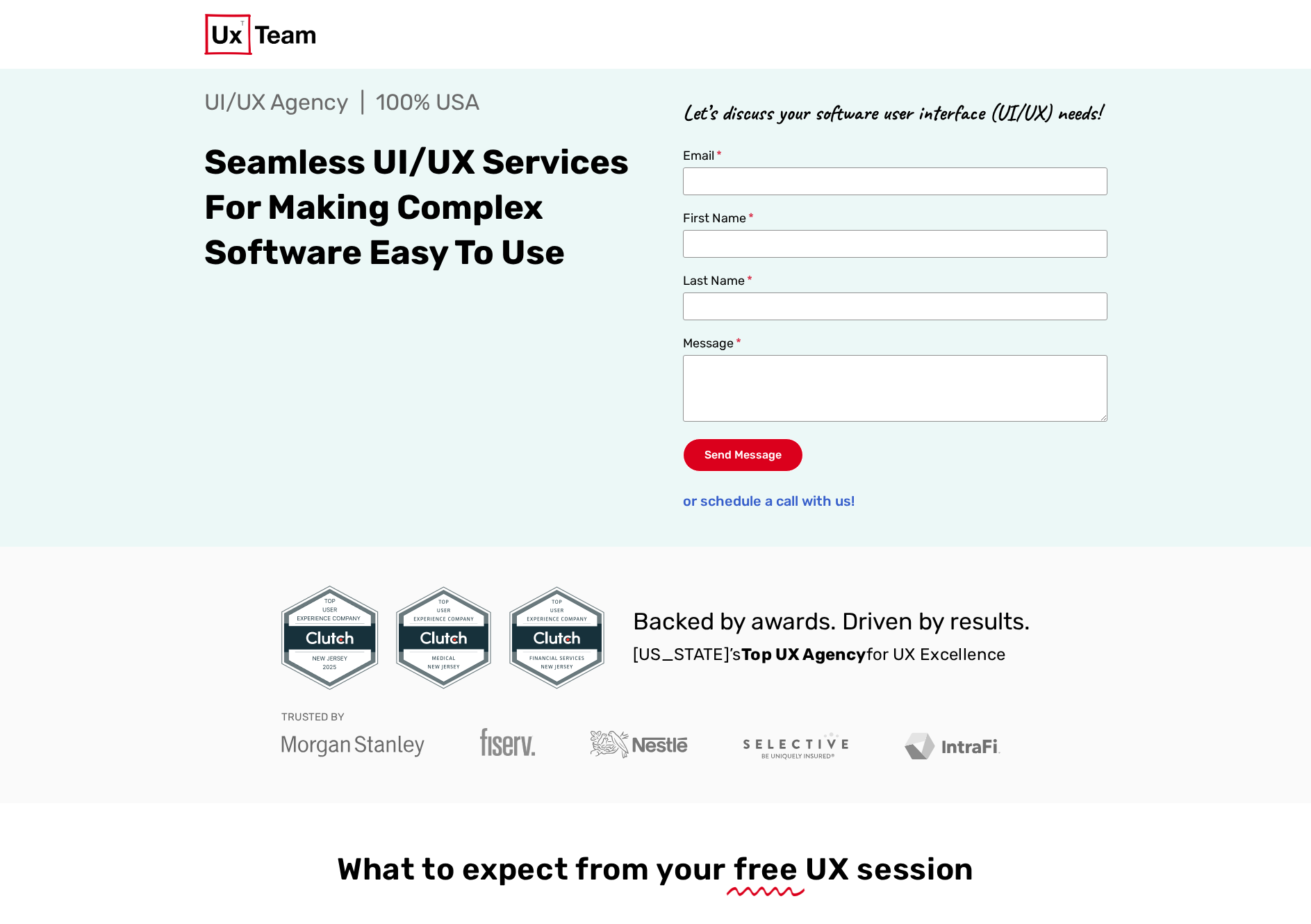 This screenshot has height=924, width=1311. What do you see at coordinates (804, 654) in the screenshot?
I see `strong: Top UX Agency` at bounding box center [804, 654].